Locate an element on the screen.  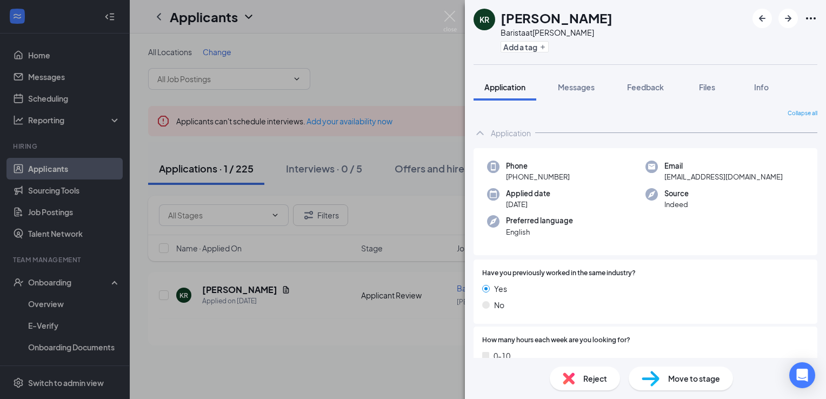
span: How many hours each week are you looking for? is located at coordinates (556, 340).